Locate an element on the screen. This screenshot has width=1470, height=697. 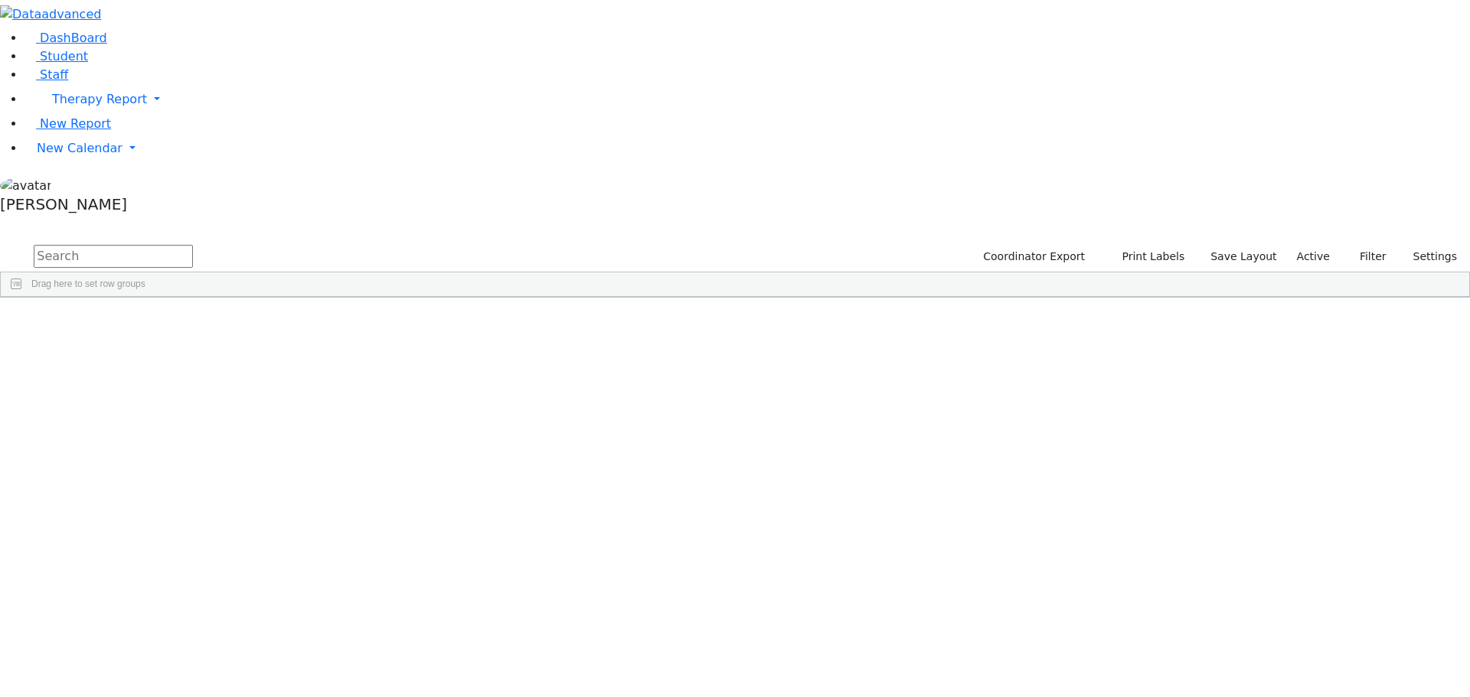
a: DashBoard is located at coordinates (66, 38).